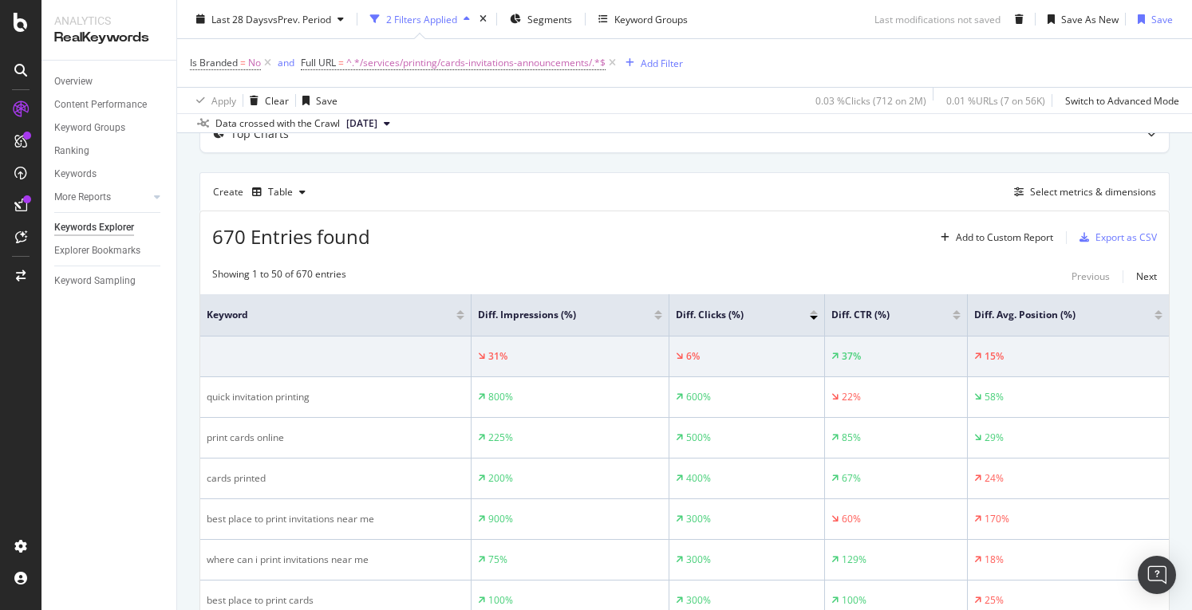 This screenshot has width=1192, height=610. Describe the element at coordinates (994, 479) in the screenshot. I see `div: 24%` at that location.